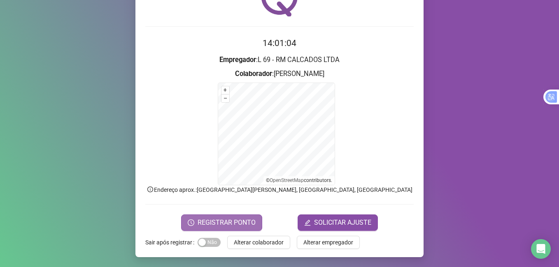 This screenshot has width=559, height=267. What do you see at coordinates (541, 249) in the screenshot?
I see `div: Open Intercom Messenger` at bounding box center [541, 249].